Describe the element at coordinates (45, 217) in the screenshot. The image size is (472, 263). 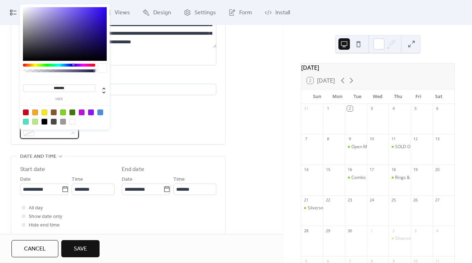
I see `span: Show date only` at that location.